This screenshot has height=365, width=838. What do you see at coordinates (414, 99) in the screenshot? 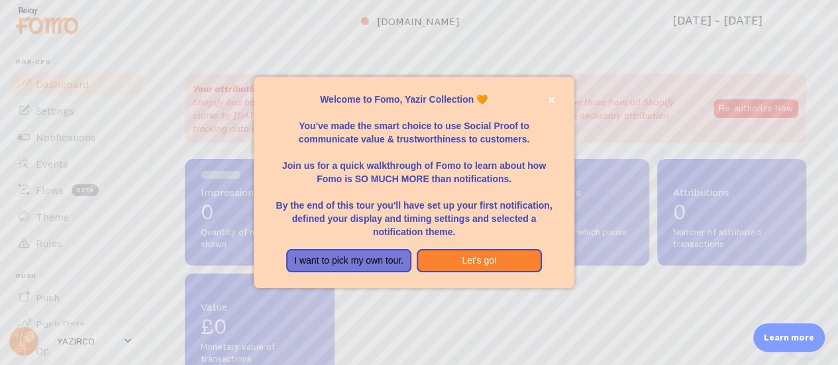
I see `p: Welcome to Fomo, Yazir Collection 🧡` at bounding box center [414, 99].